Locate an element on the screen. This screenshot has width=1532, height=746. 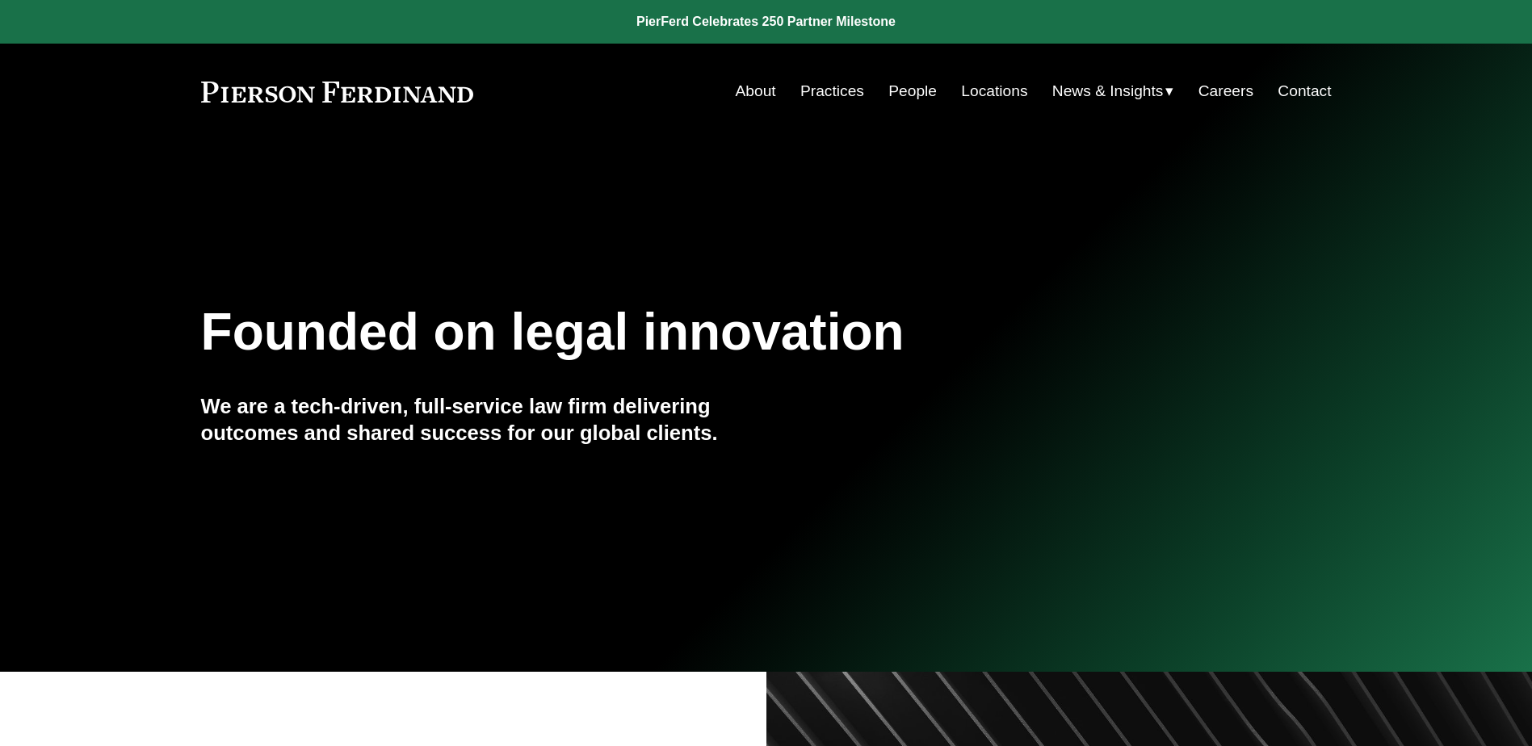
a: Careers is located at coordinates (1226, 91).